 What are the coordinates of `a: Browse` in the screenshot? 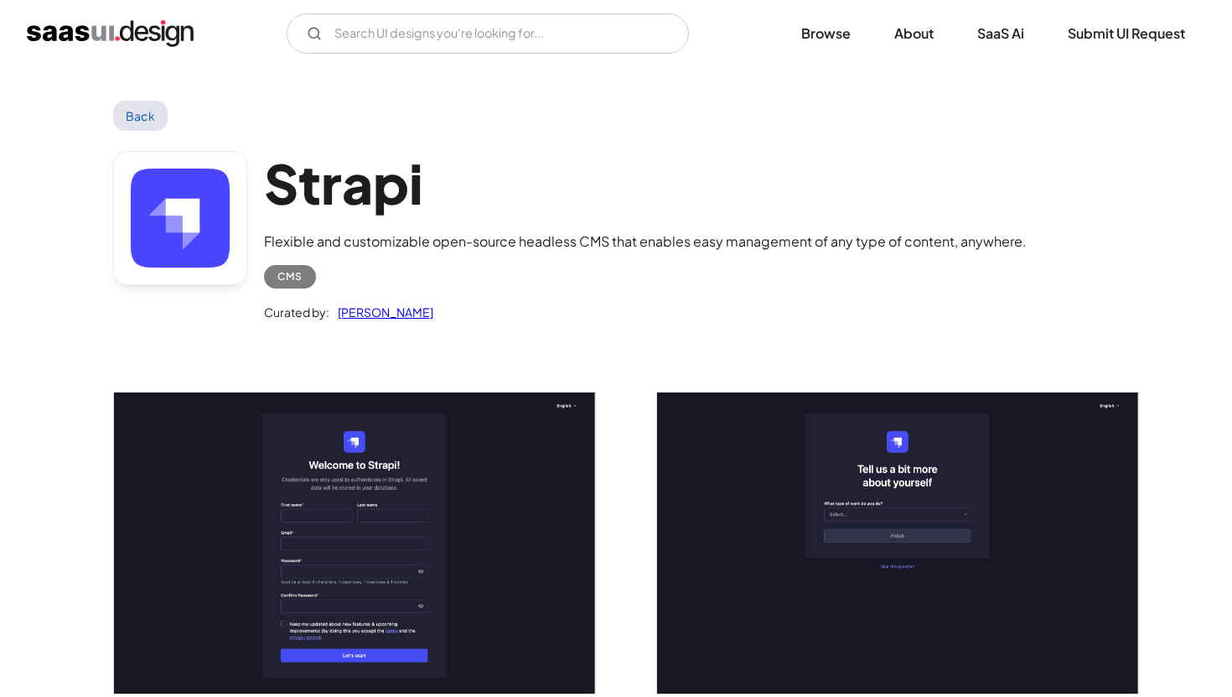 It's located at (826, 34).